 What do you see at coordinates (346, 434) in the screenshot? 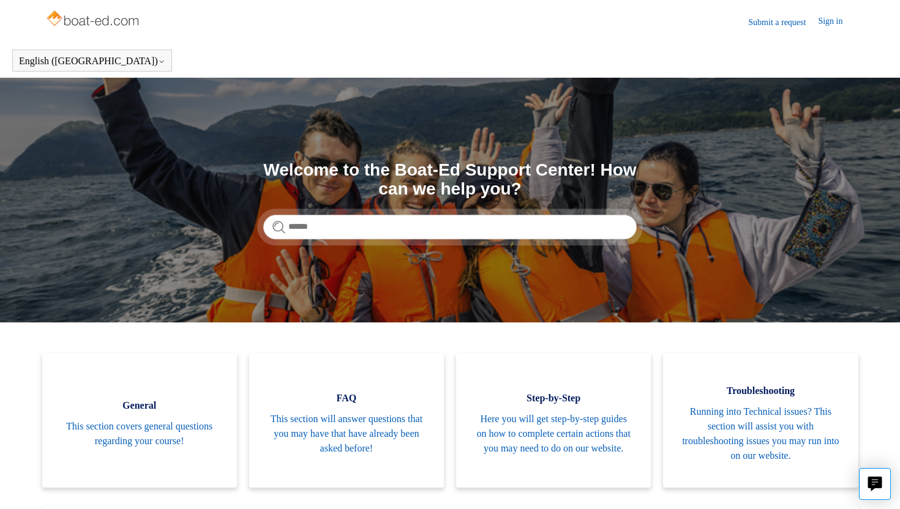
I see `span: This section will answer questions that you may have that have already been asked before!` at bounding box center [346, 434].